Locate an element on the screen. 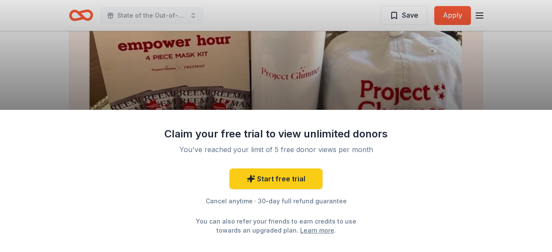  a: Start free trial is located at coordinates (276, 179).